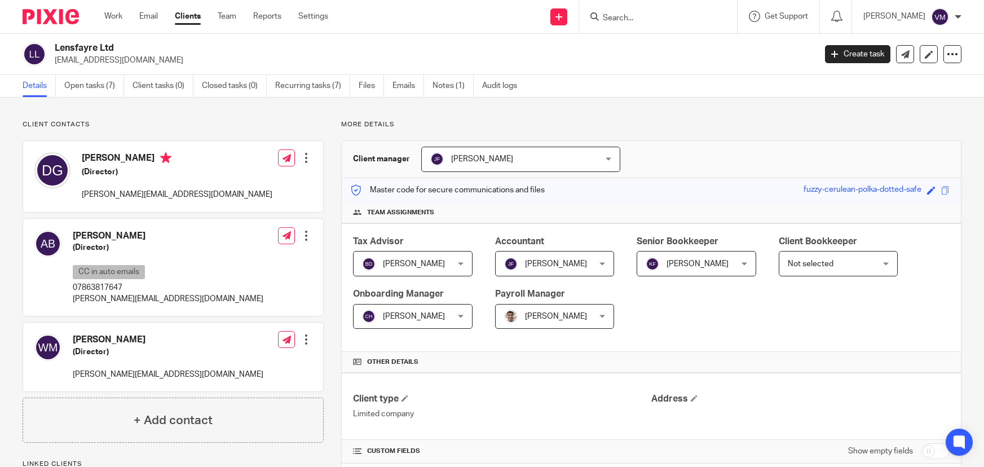 Image resolution: width=984 pixels, height=467 pixels. Describe the element at coordinates (447, 190) in the screenshot. I see `p: Master code for secure communications and files` at that location.